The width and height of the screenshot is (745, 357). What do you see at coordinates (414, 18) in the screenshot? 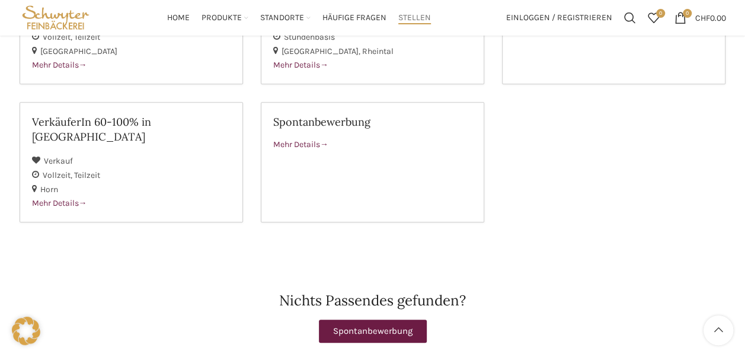
I see `span: Stellen` at bounding box center [414, 18].